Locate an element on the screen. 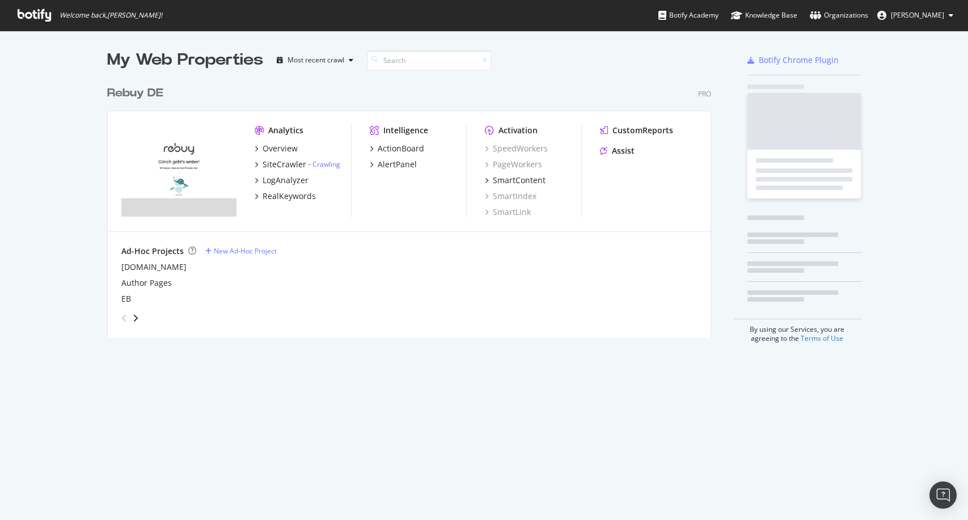 This screenshot has width=968, height=520. div: Organizations is located at coordinates (839, 15).